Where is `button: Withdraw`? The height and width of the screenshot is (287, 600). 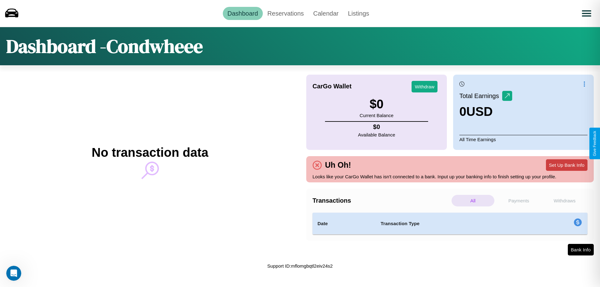
button: Withdraw is located at coordinates (425, 87).